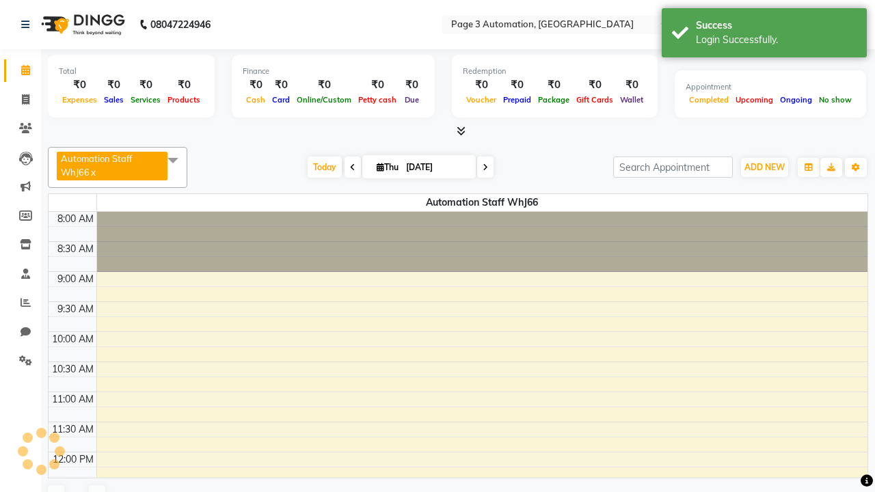 The width and height of the screenshot is (875, 492). What do you see at coordinates (72, 369) in the screenshot?
I see `div: 10:30 AM` at bounding box center [72, 369].